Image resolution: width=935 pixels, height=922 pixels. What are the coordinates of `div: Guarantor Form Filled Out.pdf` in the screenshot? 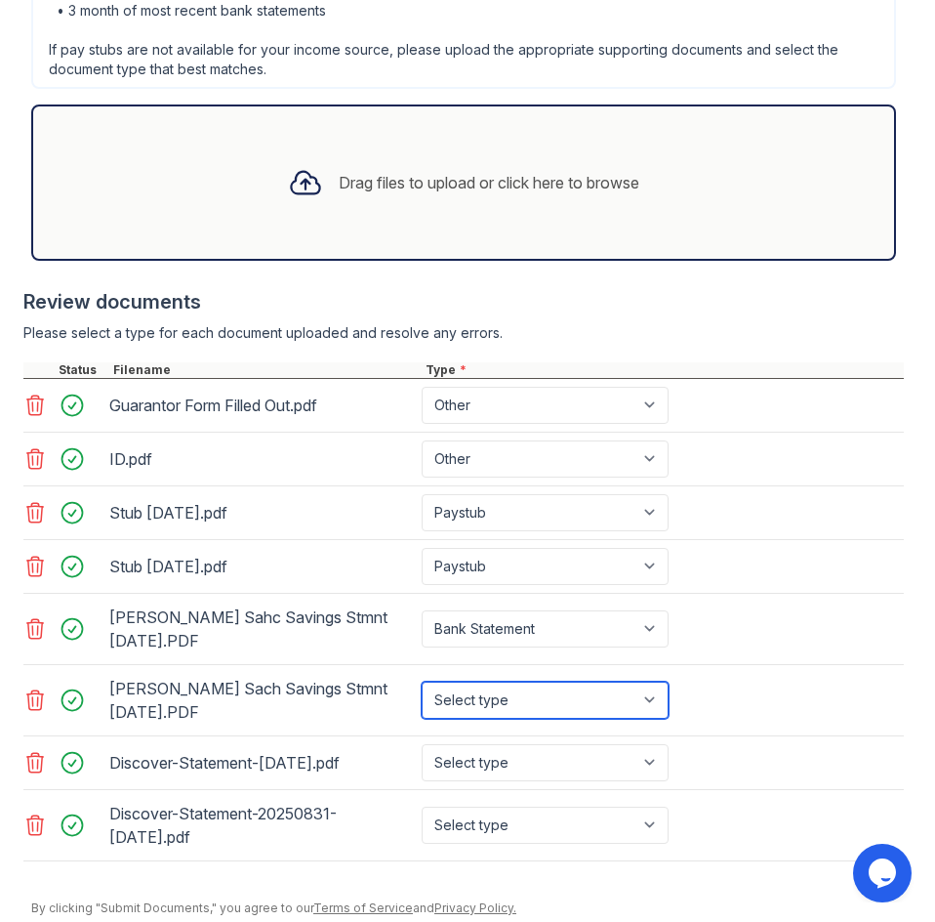 It's located at (262, 405).